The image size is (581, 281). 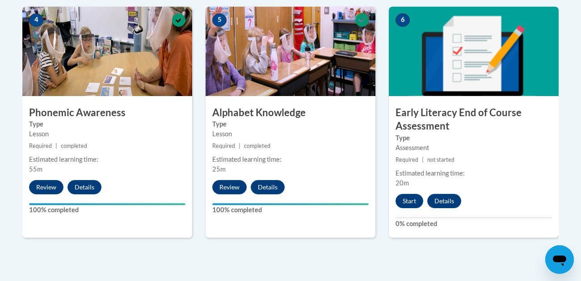 What do you see at coordinates (441, 160) in the screenshot?
I see `span: not started` at bounding box center [441, 160].